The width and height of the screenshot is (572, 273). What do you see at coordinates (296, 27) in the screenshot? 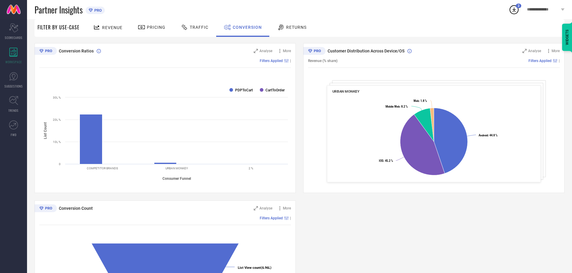
I see `span: Returns` at bounding box center [296, 27].